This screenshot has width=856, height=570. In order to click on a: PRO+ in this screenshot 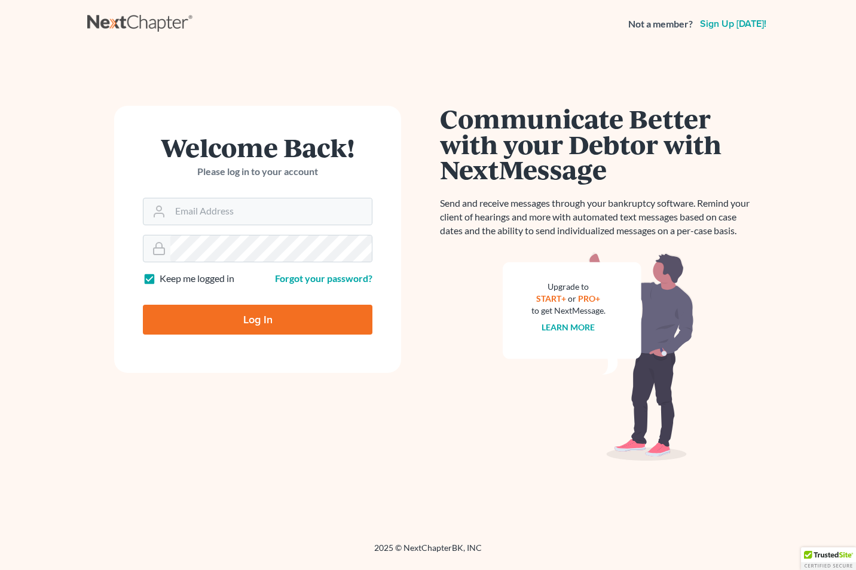, I will do `click(590, 298)`.